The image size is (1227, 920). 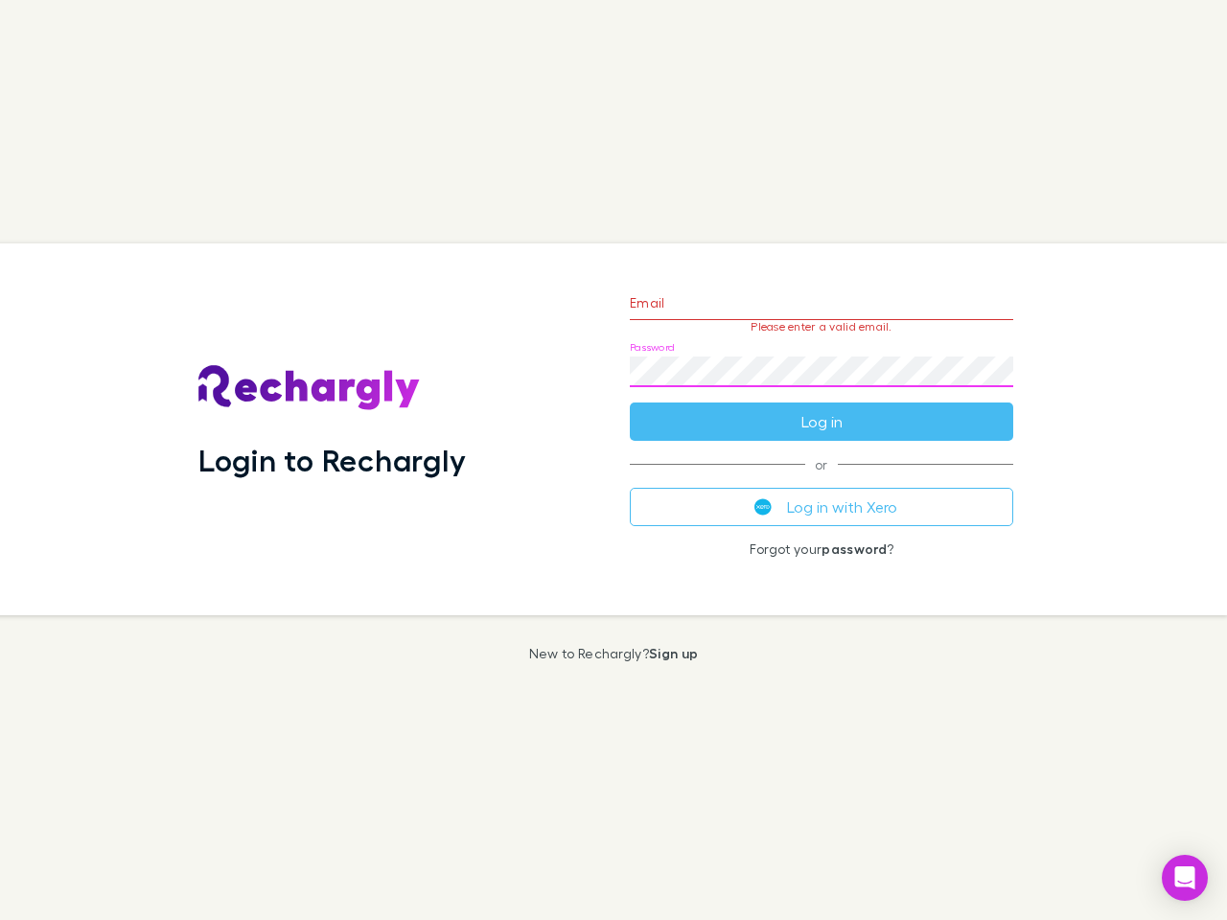 What do you see at coordinates (310, 388) in the screenshot?
I see `img: Rechargly's Logo` at bounding box center [310, 388].